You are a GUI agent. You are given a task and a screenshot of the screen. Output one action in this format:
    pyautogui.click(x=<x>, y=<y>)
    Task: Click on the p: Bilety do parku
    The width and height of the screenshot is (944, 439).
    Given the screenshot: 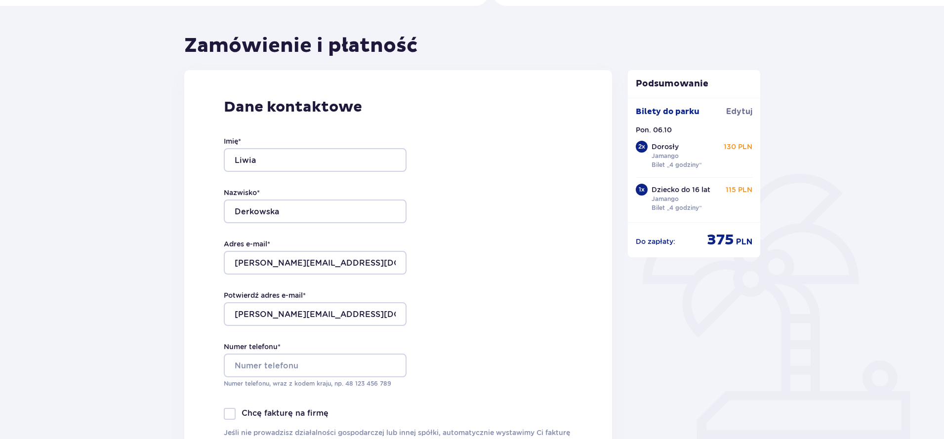 What is the action you would take?
    pyautogui.click(x=668, y=112)
    